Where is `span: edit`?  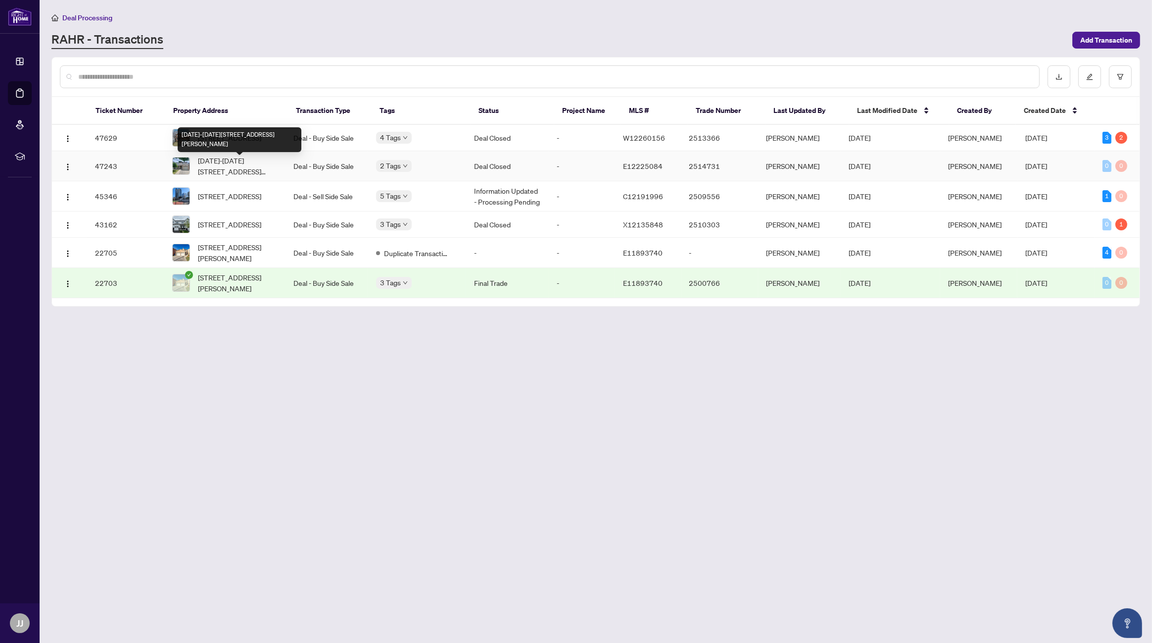
span: edit is located at coordinates (1090, 77).